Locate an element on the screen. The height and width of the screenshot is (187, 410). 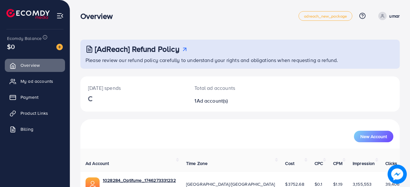
span: CPM is located at coordinates (337, 164).